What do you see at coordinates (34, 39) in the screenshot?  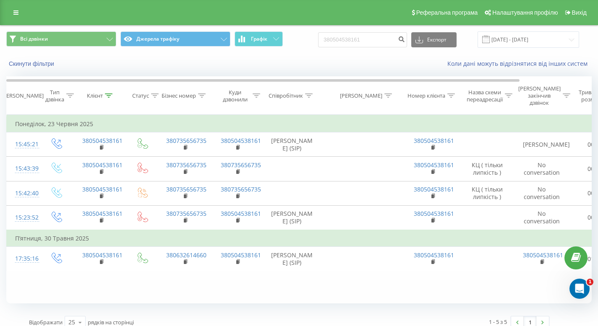 I see `span: Всі дзвінки` at bounding box center [34, 39].